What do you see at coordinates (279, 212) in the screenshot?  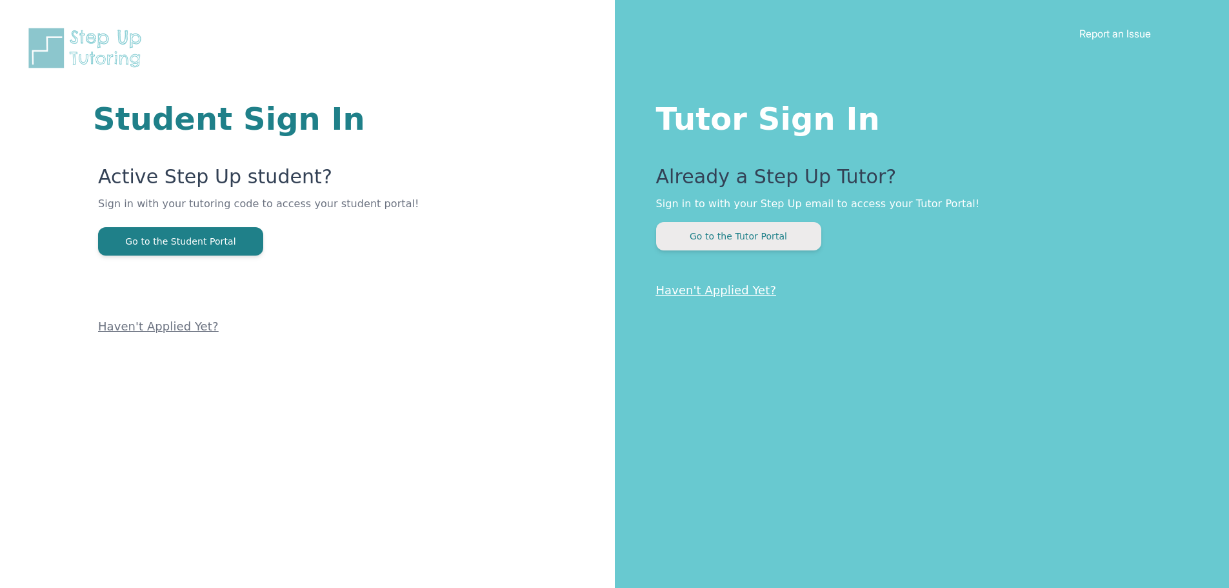 I see `p: Sign in with your tutoring code to access your student portal!` at bounding box center [279, 212].